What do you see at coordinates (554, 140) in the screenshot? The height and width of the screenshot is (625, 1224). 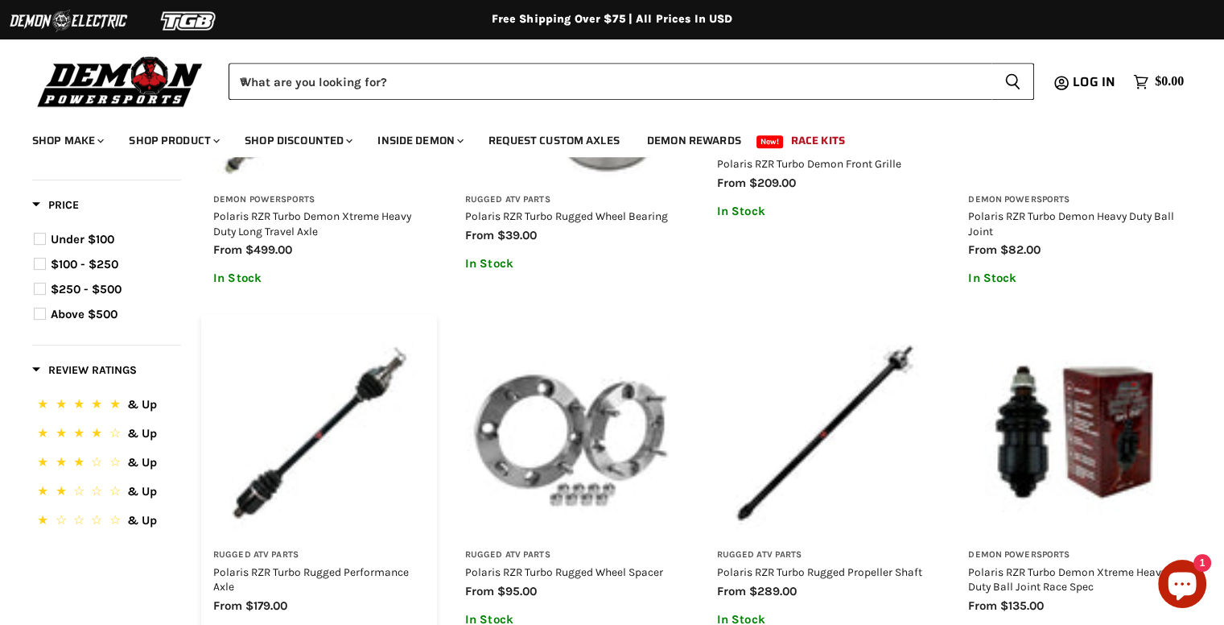 I see `a: Request Custom Axles` at bounding box center [554, 140].